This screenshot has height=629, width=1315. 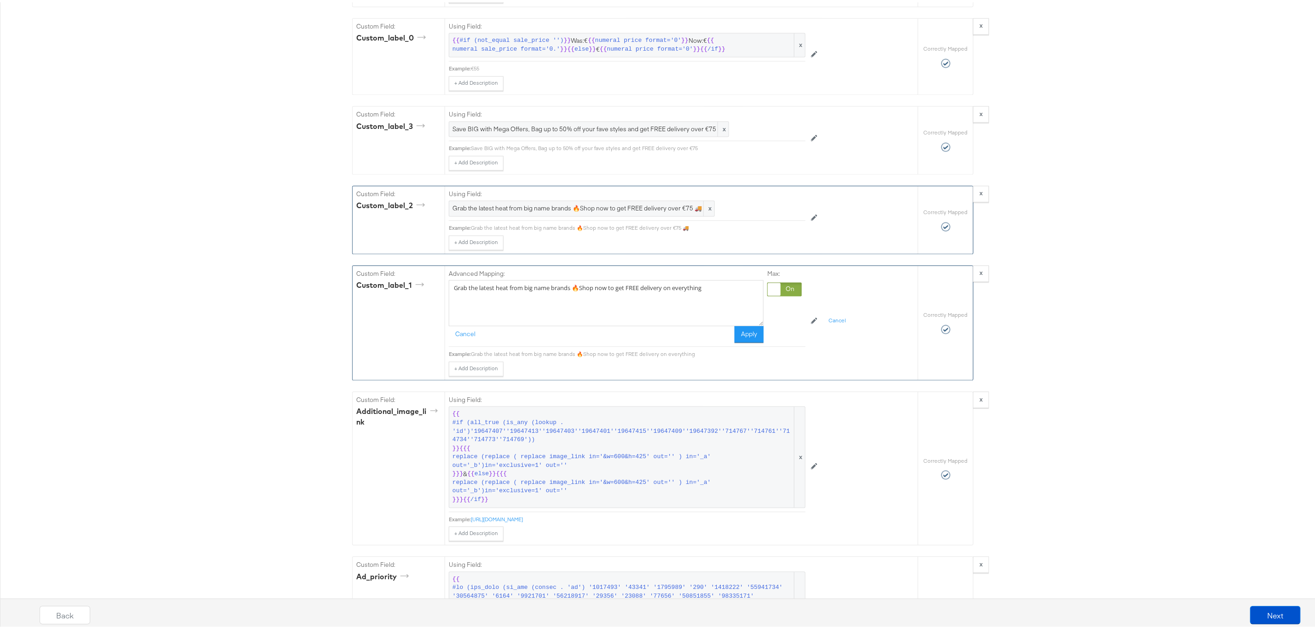 I want to click on button: Next, so click(x=1276, y=613).